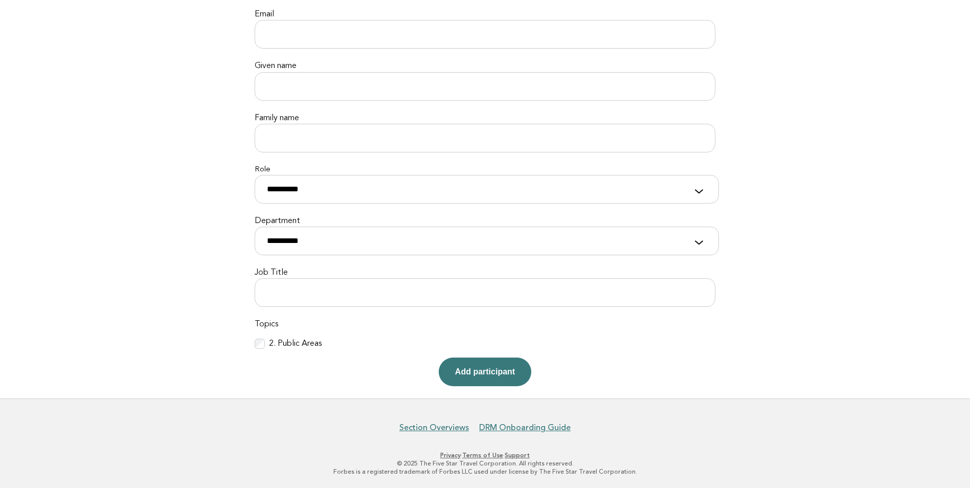 The image size is (970, 488). I want to click on label: Job Title, so click(485, 272).